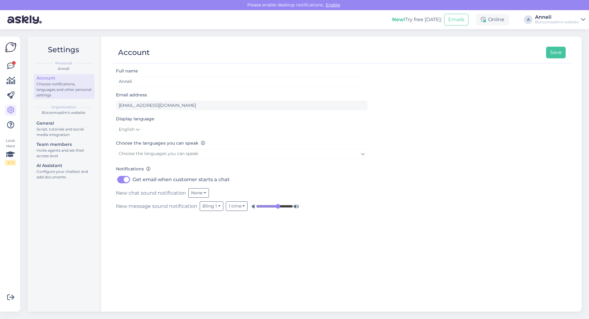 The height and width of the screenshot is (319, 589). Describe the element at coordinates (64, 90) in the screenshot. I see `div: Choose notifications, languages and other personal settings` at that location.